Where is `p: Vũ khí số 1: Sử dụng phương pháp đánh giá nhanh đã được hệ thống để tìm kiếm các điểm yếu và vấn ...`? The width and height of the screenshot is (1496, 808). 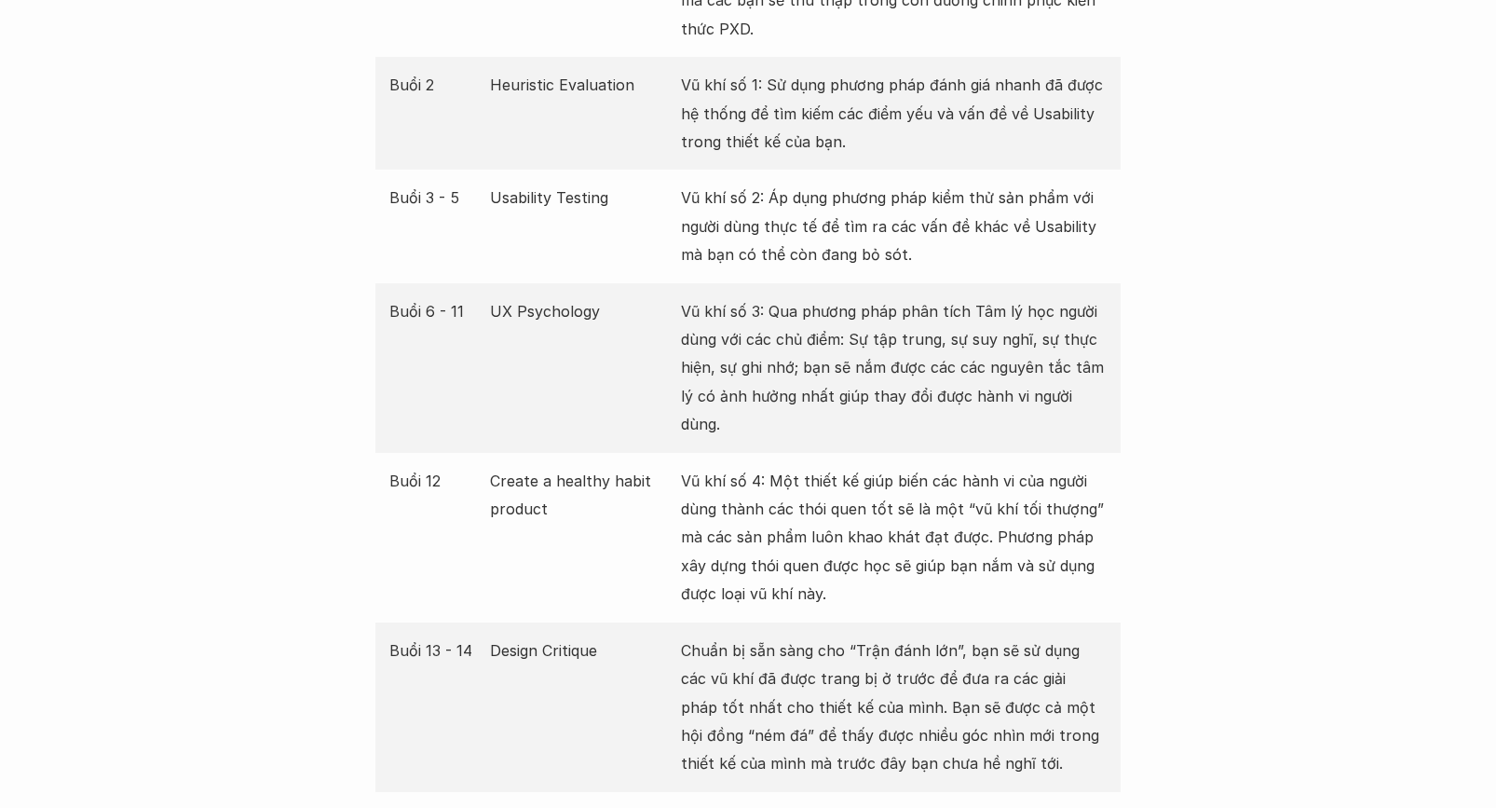
p: Vũ khí số 1: Sử dụng phương pháp đánh giá nhanh đã được hệ thống để tìm kiếm các điểm yếu và vấn ... is located at coordinates (894, 113).